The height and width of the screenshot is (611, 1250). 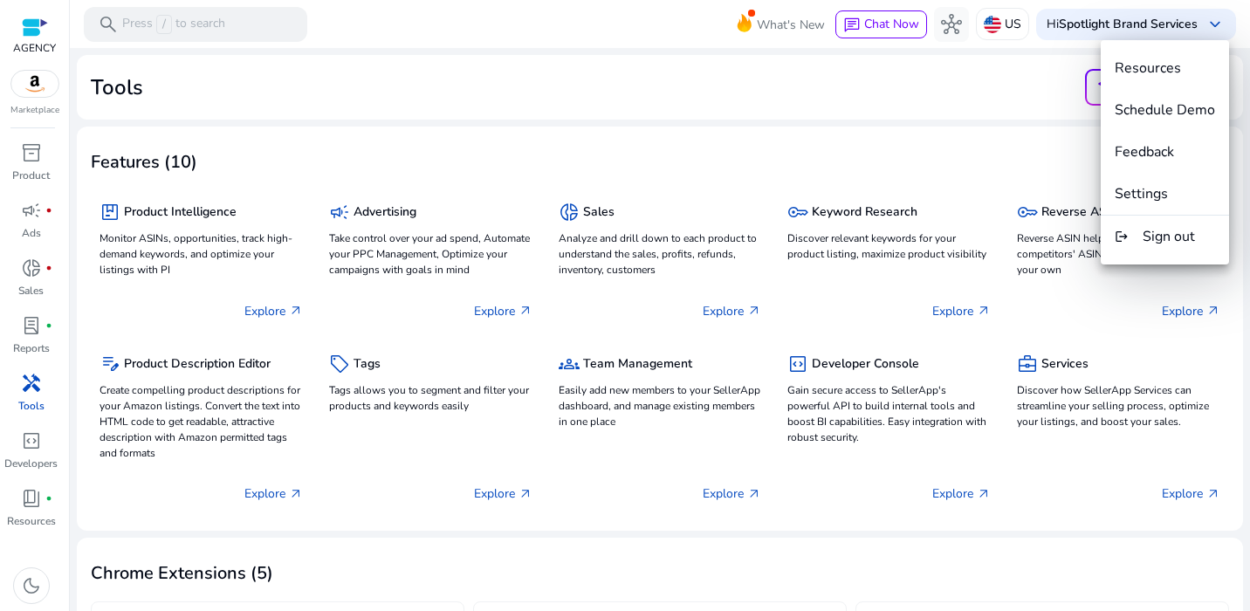 What do you see at coordinates (1144, 152) in the screenshot?
I see `span: Feedback` at bounding box center [1144, 152].